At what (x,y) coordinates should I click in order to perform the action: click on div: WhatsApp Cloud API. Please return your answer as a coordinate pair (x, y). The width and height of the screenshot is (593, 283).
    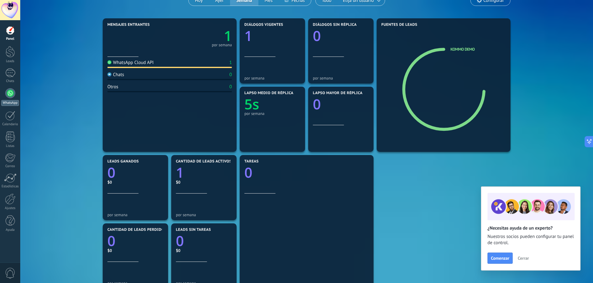
    Looking at the image, I should click on (130, 63).